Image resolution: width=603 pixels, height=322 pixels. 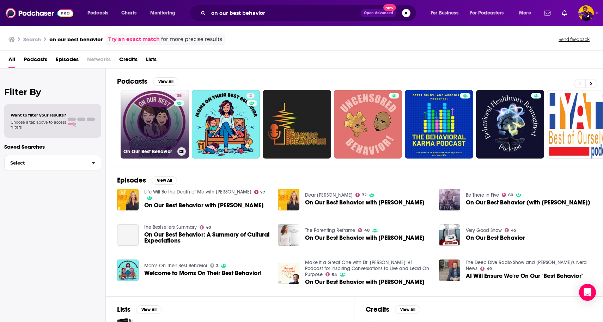 What do you see at coordinates (205, 227) in the screenshot?
I see `a: 40` at bounding box center [205, 227].